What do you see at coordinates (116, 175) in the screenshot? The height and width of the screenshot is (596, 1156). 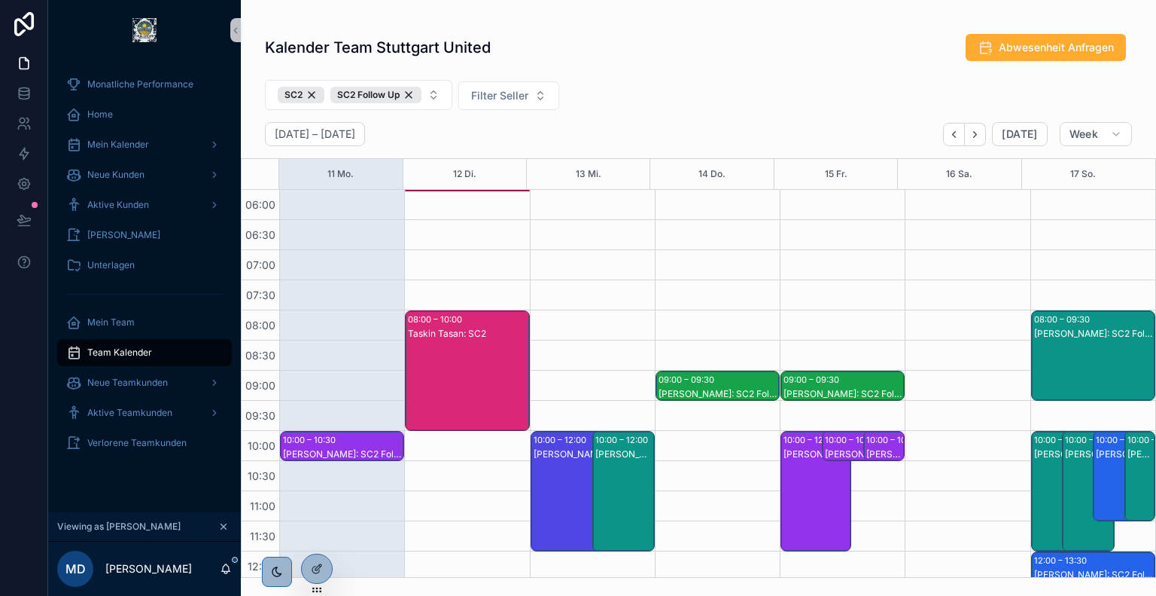 I see `span: Neue Kunden` at bounding box center [116, 175].